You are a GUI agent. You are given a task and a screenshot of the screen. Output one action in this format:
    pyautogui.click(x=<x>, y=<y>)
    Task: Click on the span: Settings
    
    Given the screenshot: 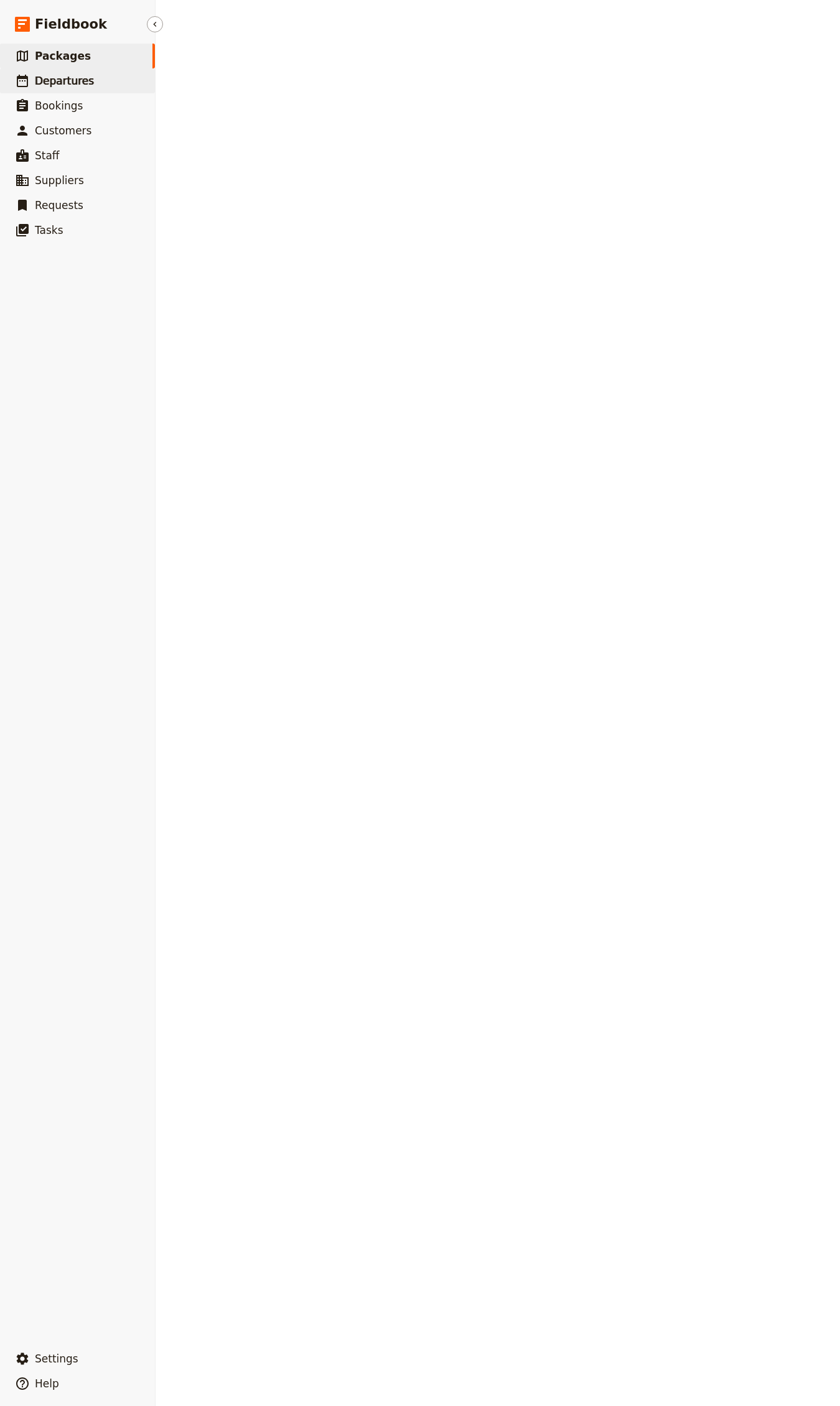 What is the action you would take?
    pyautogui.click(x=56, y=1359)
    